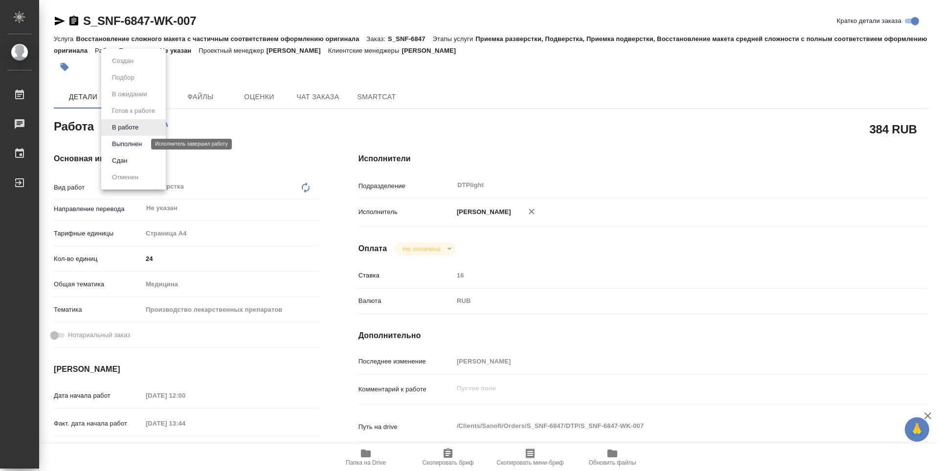 This screenshot has height=471, width=939. I want to click on button: Выполнен, so click(127, 144).